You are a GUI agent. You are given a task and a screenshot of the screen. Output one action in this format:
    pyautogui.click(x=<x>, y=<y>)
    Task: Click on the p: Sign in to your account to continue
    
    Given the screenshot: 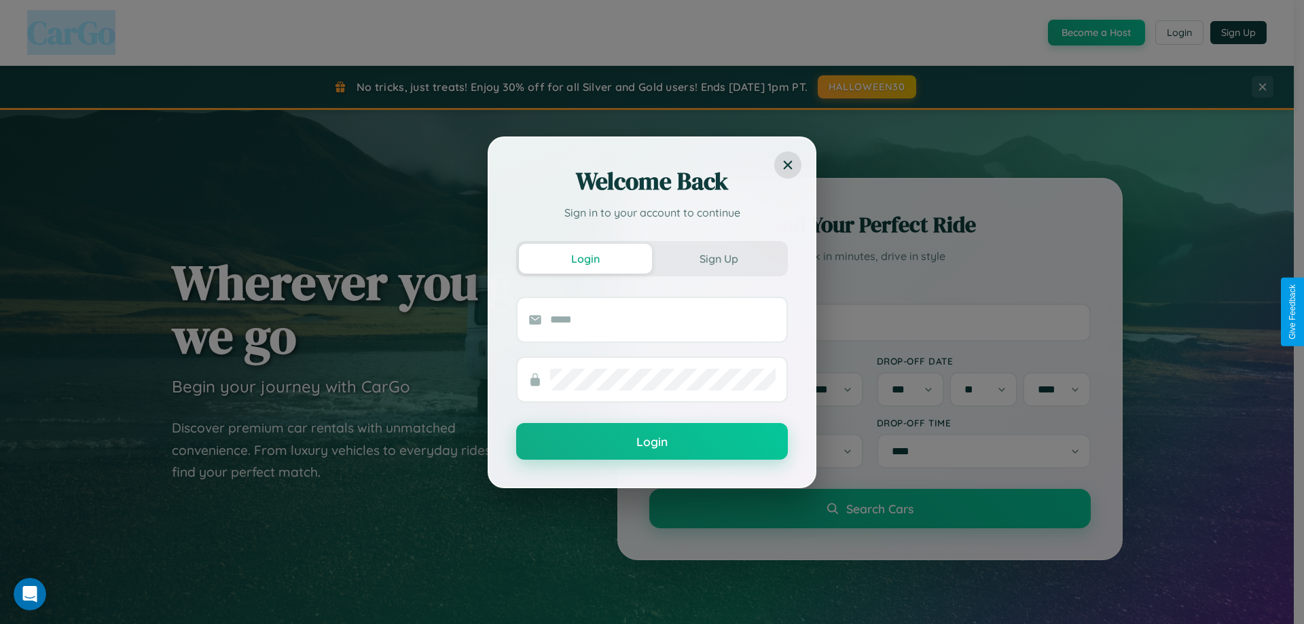 What is the action you would take?
    pyautogui.click(x=652, y=213)
    